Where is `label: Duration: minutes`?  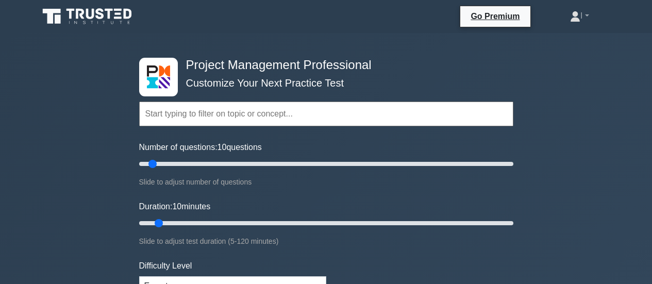
label: Duration: minutes is located at coordinates (175, 207).